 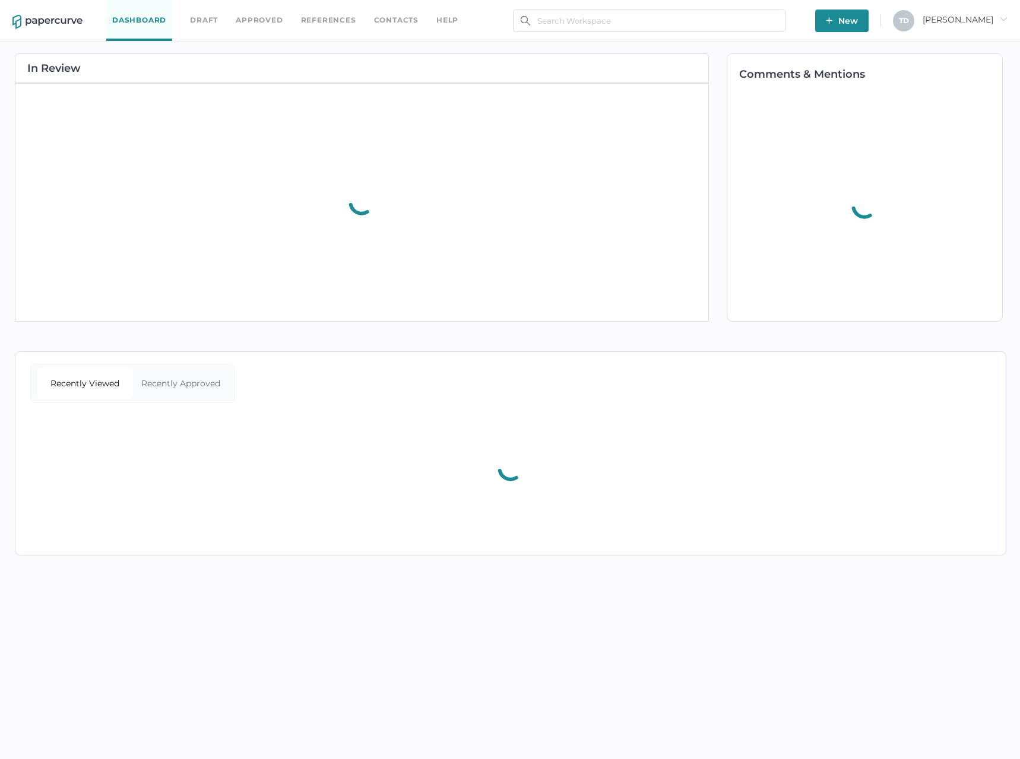 I want to click on input: Search Workspace, so click(x=649, y=21).